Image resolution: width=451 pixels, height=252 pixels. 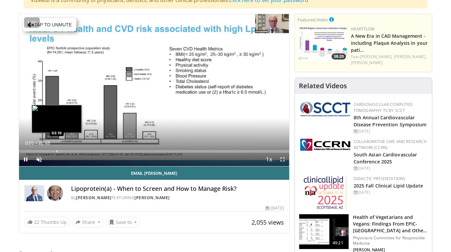 What do you see at coordinates (55, 193) in the screenshot?
I see `img: Avatar` at bounding box center [55, 193].